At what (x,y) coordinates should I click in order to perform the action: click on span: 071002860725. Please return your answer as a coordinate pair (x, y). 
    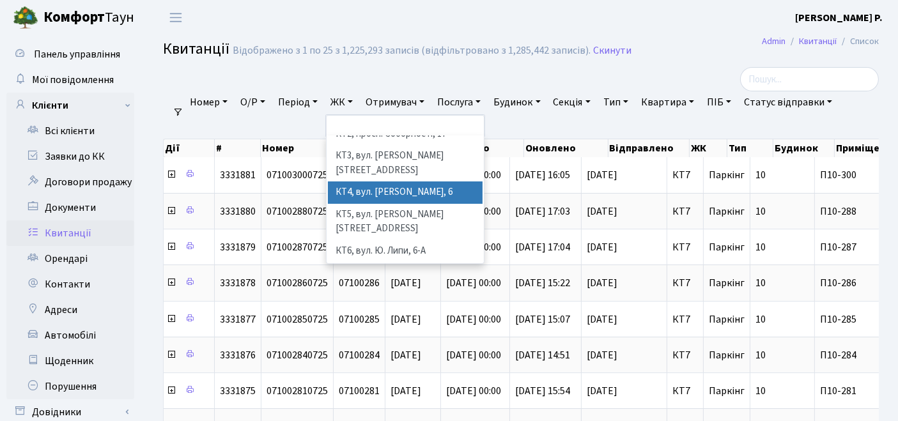
    Looking at the image, I should click on (297, 283).